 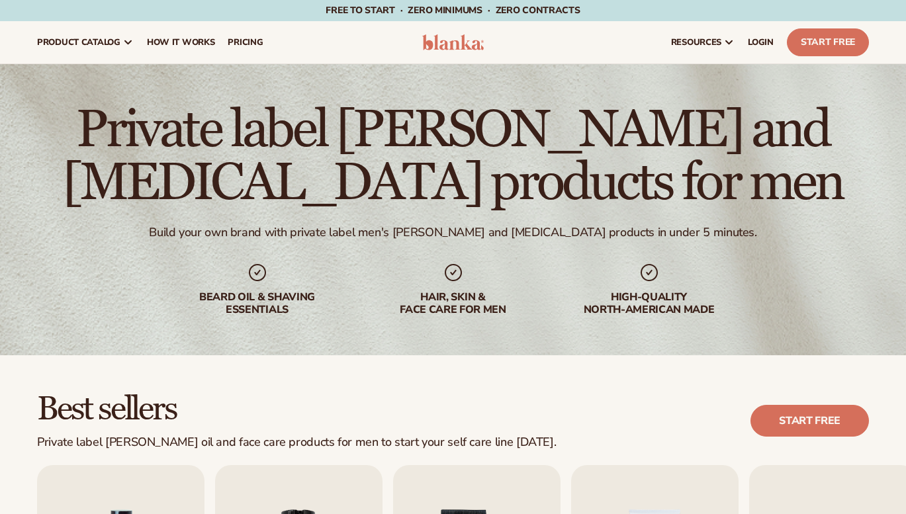 What do you see at coordinates (761, 42) in the screenshot?
I see `a: LOGIN` at bounding box center [761, 42].